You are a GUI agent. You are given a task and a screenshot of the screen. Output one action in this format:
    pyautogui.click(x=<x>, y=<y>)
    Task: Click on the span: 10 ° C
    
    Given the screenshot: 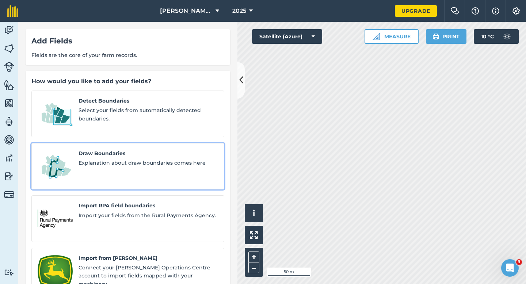 What is the action you would take?
    pyautogui.click(x=487, y=37)
    